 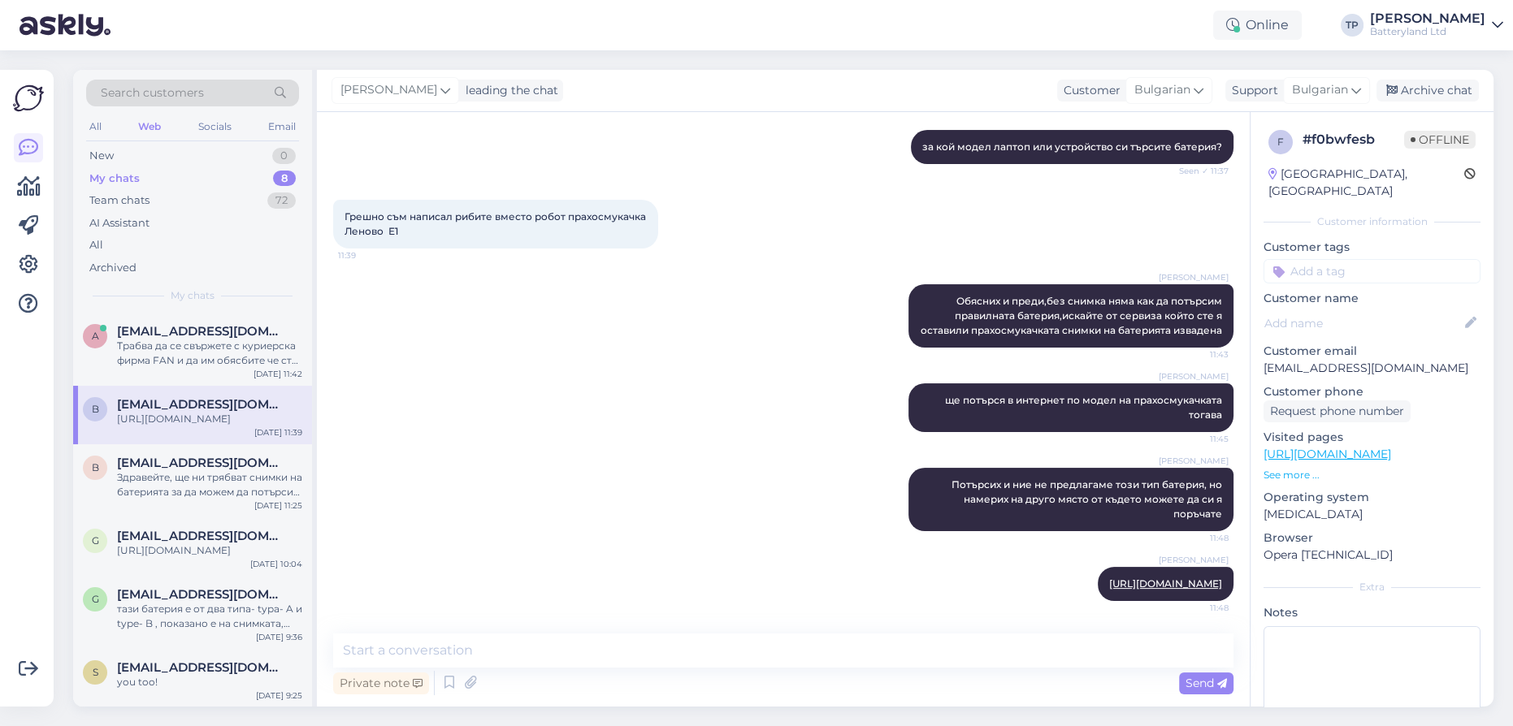 What do you see at coordinates (1198, 354) in the screenshot?
I see `span: 11:43` at bounding box center [1198, 354].